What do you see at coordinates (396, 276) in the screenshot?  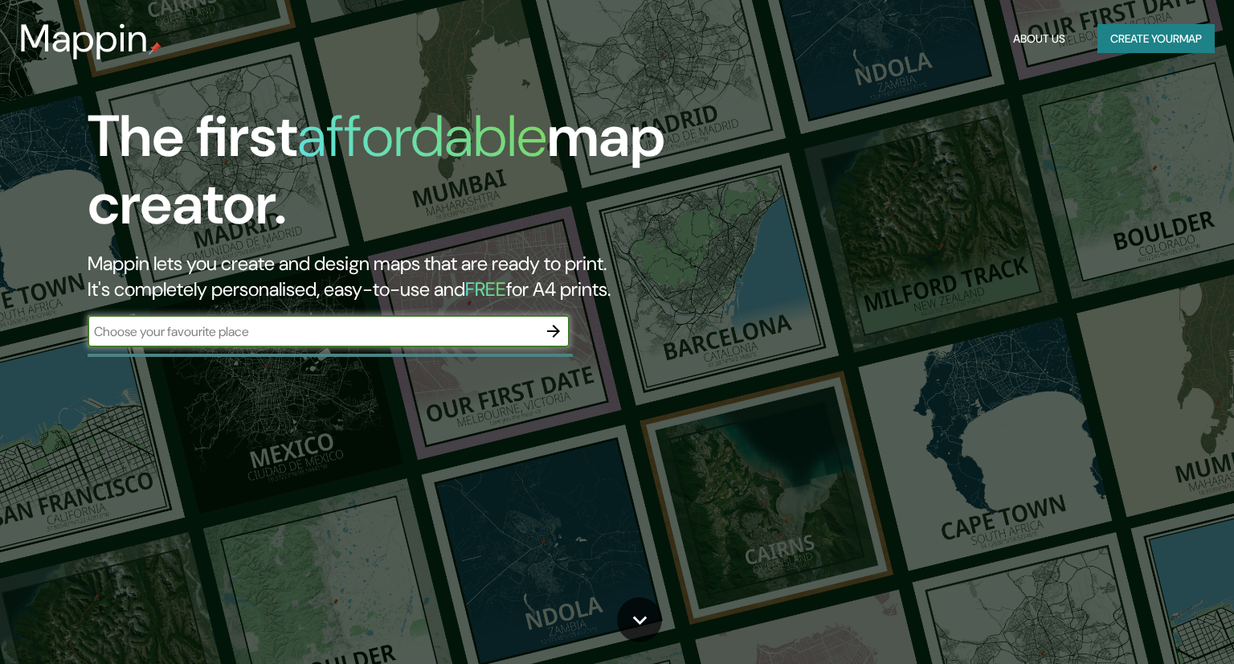 I see `h2: Mappin lets you create and design maps that are ready to print. It's completely personalised, eas...` at bounding box center [396, 276].